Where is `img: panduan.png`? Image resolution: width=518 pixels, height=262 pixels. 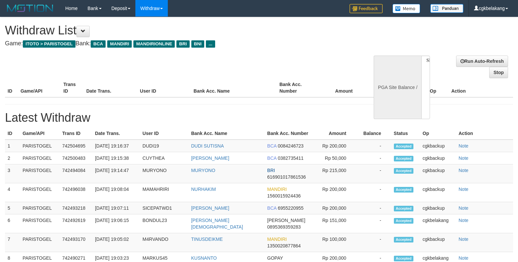
img: panduan.png is located at coordinates (447, 8).